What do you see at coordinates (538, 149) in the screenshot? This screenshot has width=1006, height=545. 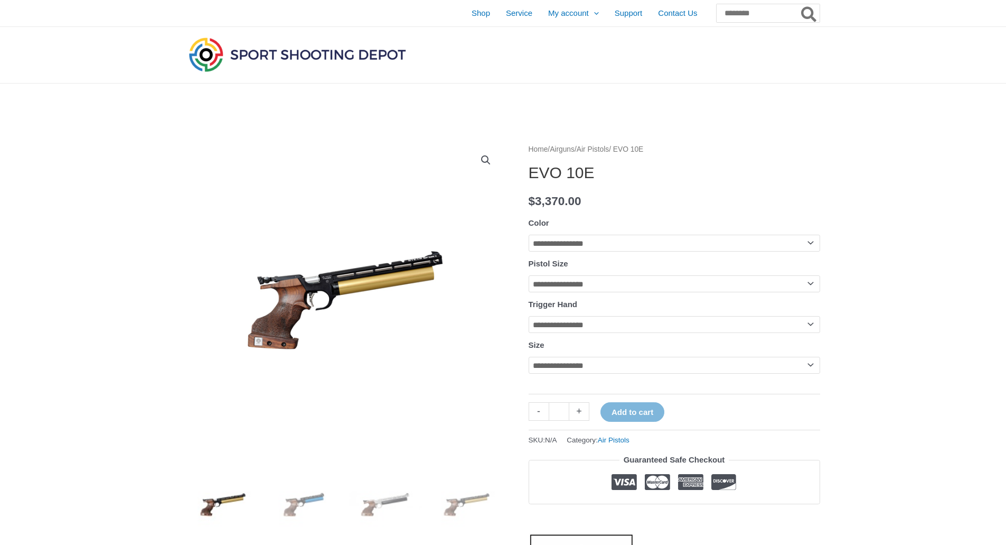 I see `a: Home` at bounding box center [538, 149].